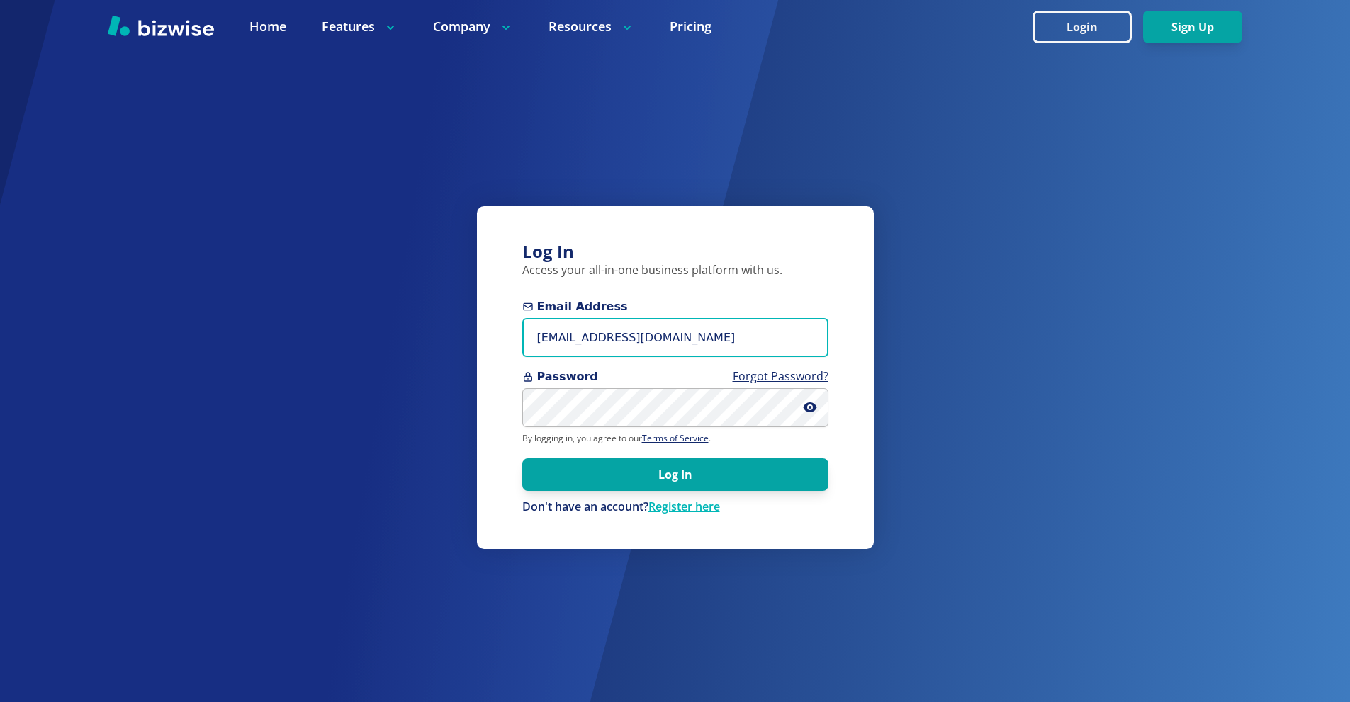 Image resolution: width=1350 pixels, height=702 pixels. I want to click on p: Don't have an account?, so click(675, 507).